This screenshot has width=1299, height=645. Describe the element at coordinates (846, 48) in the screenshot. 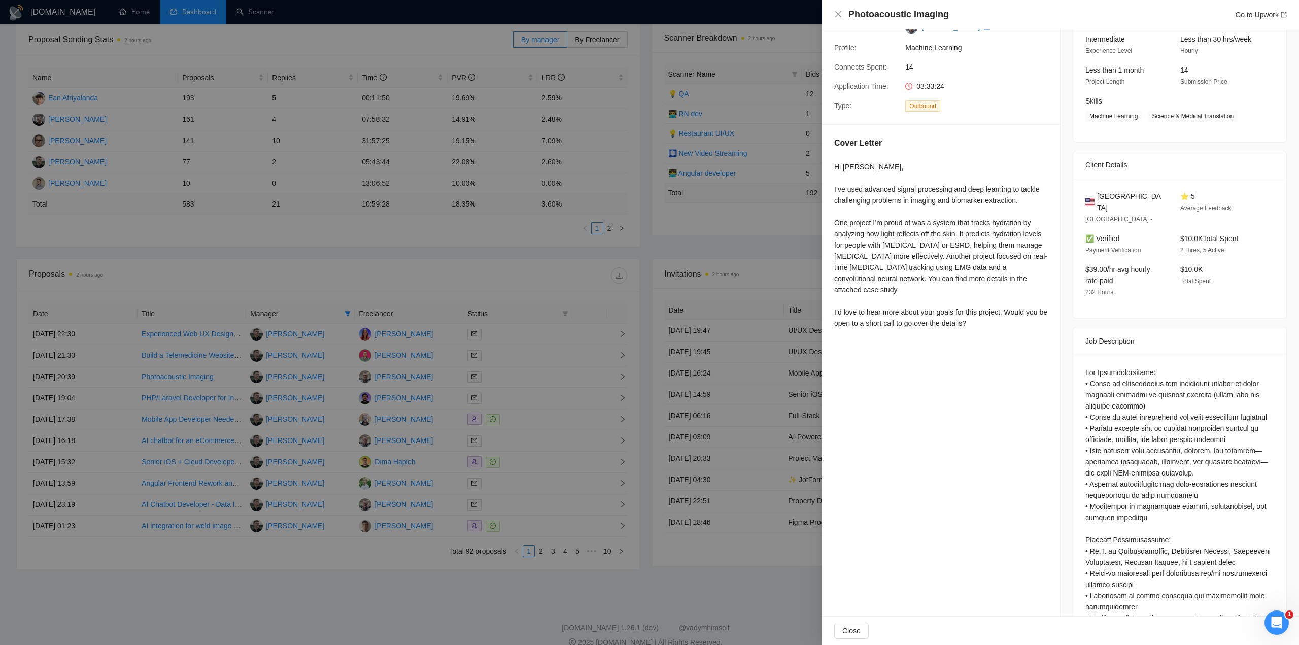

I see `span: Profile:` at that location.